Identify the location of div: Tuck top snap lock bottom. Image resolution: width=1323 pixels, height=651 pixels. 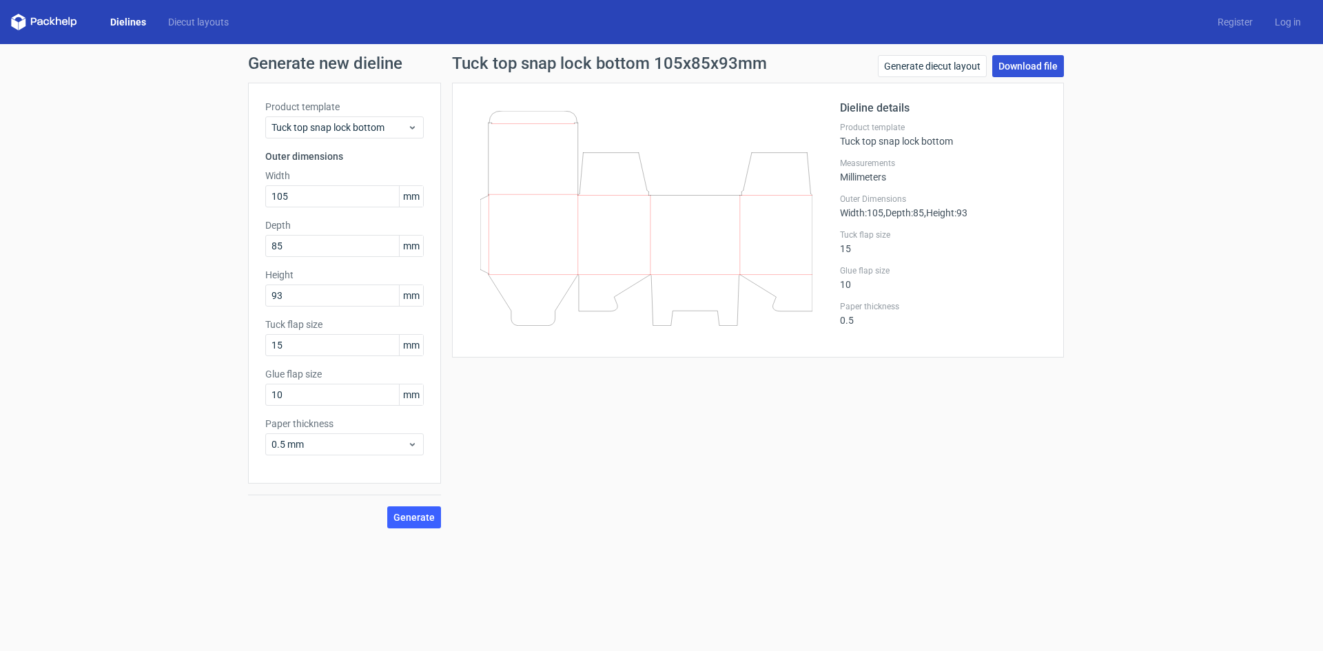
(944, 134).